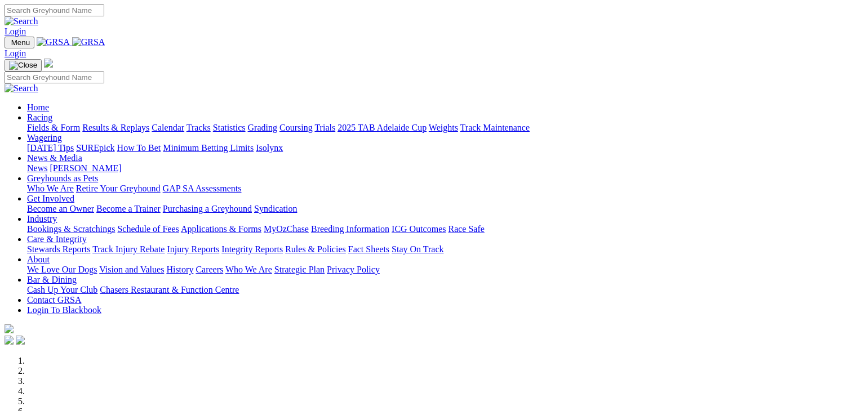 The image size is (857, 411). What do you see at coordinates (439, 249) in the screenshot?
I see `div: Care & Integrity` at bounding box center [439, 249].